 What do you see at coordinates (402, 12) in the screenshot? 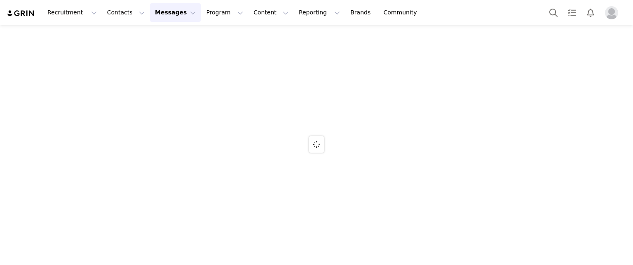
I see `a: Community` at bounding box center [402, 12].